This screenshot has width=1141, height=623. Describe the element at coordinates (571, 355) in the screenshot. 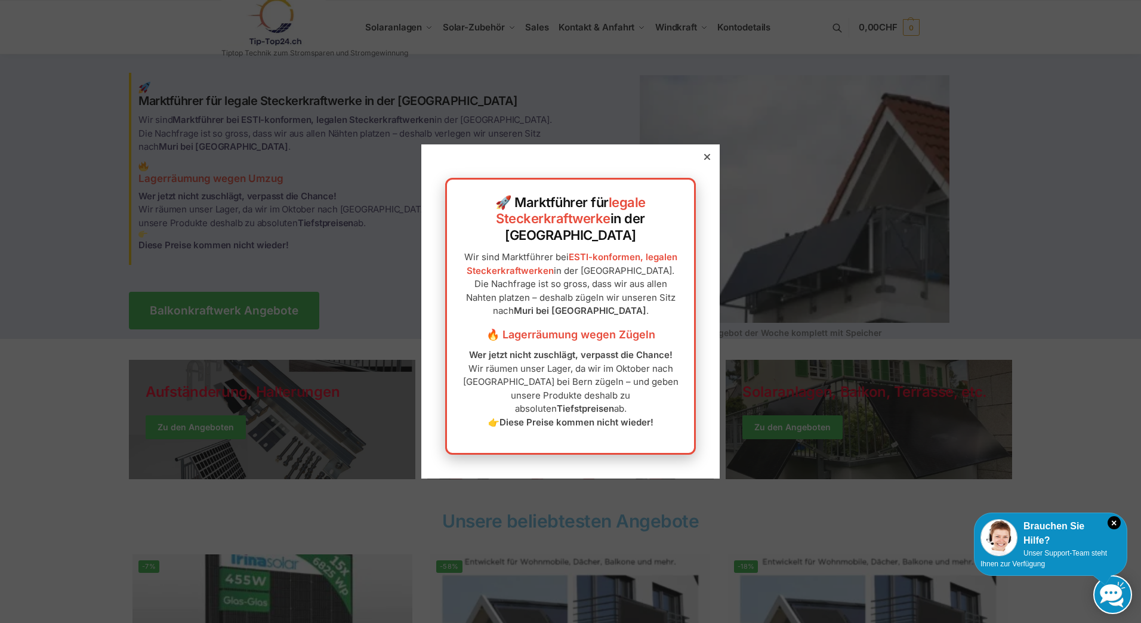

I see `strong: Wer jetzt nicht zuschlägt, verpasst die Chance!` at that location.